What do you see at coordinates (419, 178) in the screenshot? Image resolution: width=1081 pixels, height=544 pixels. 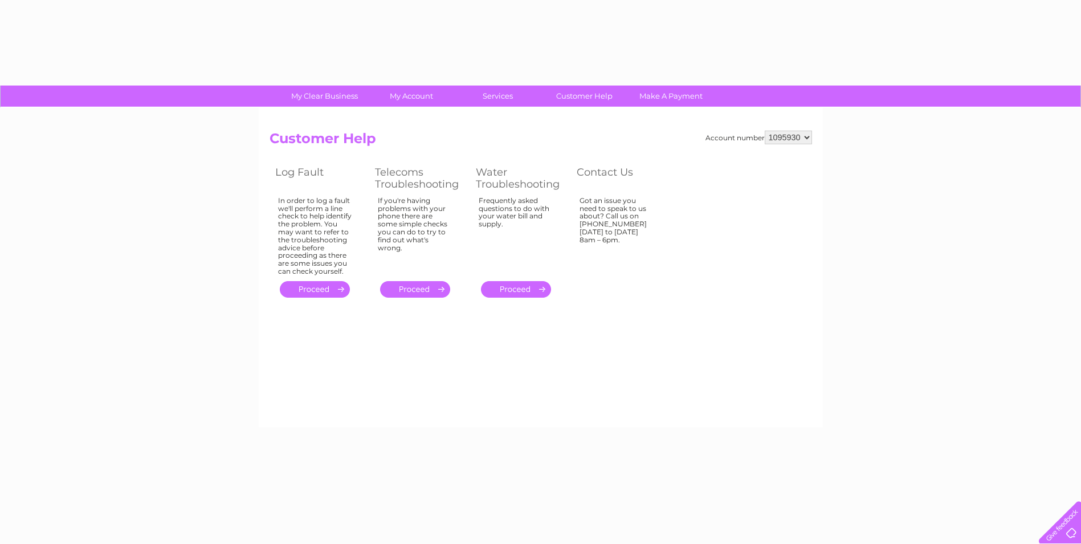 I see `th: Telecoms Troubleshooting` at bounding box center [419, 178].